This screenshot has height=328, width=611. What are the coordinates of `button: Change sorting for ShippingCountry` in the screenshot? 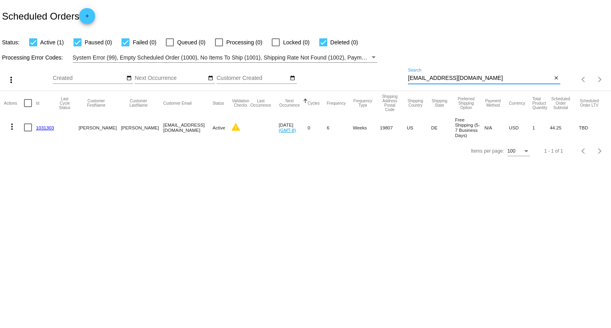 It's located at (415, 103).